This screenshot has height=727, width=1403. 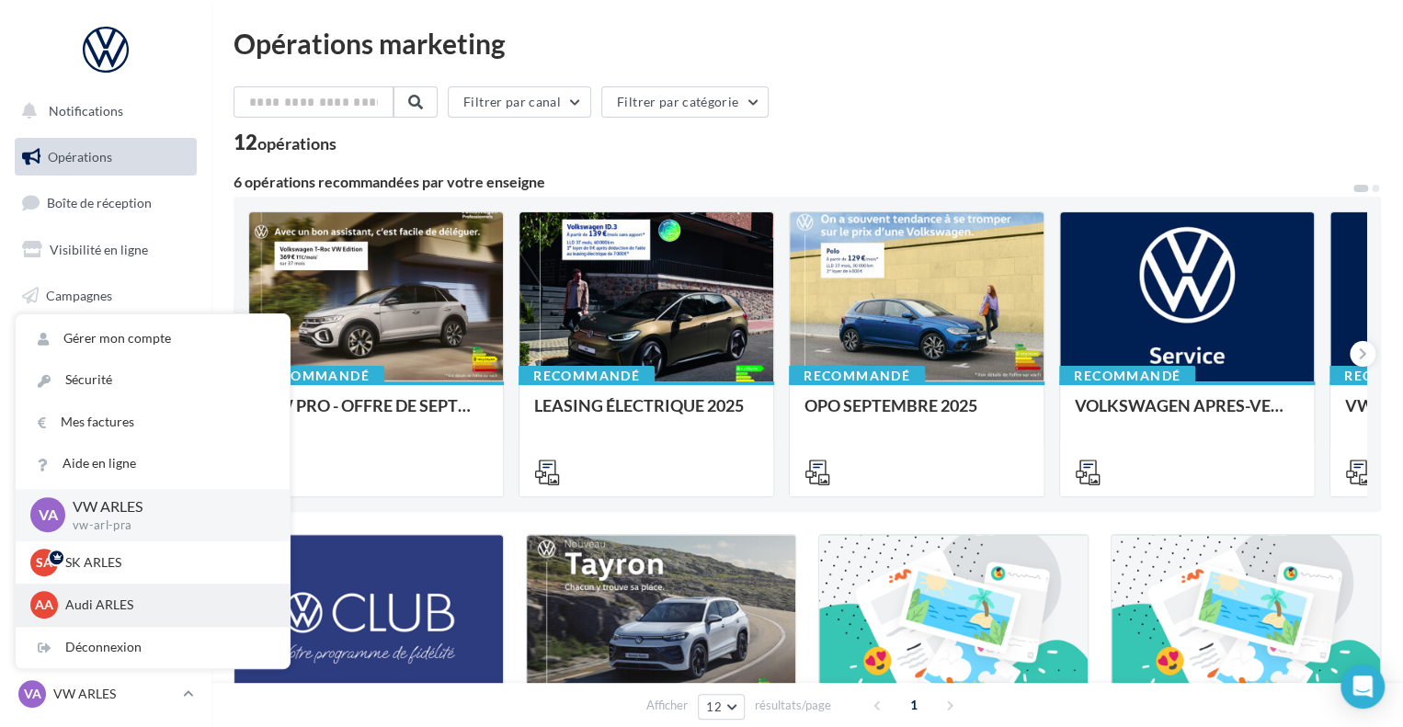 I want to click on button: Filtrer par catégorie, so click(x=685, y=102).